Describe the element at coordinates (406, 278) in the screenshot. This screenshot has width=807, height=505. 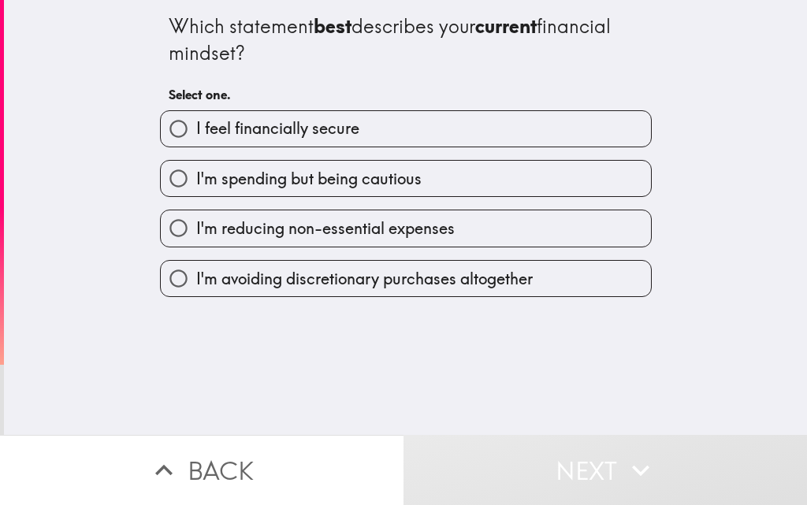
I see `button: I'm avoiding discretionary purchases altogether` at that location.